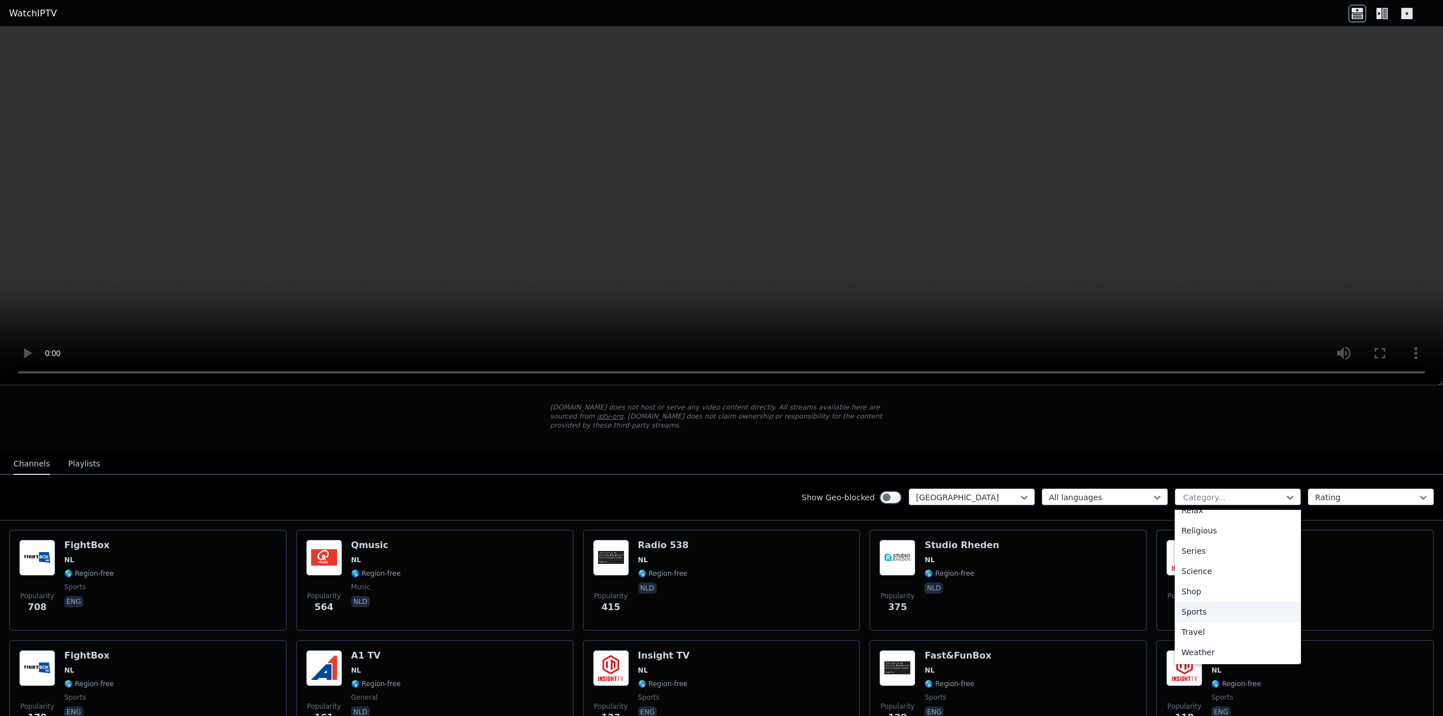 The height and width of the screenshot is (716, 1443). What do you see at coordinates (610, 416) in the screenshot?
I see `a: iptv-org` at bounding box center [610, 416].